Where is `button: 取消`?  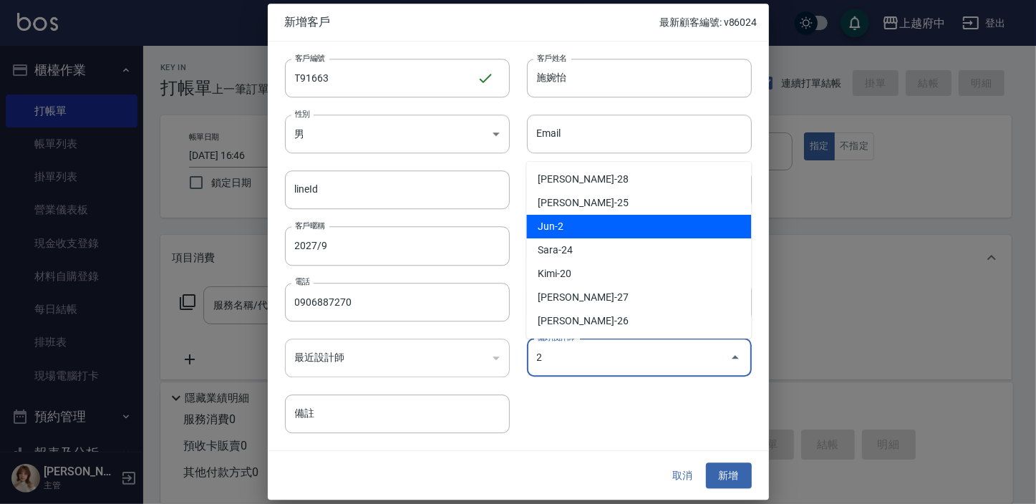 button: 取消 is located at coordinates (683, 476).